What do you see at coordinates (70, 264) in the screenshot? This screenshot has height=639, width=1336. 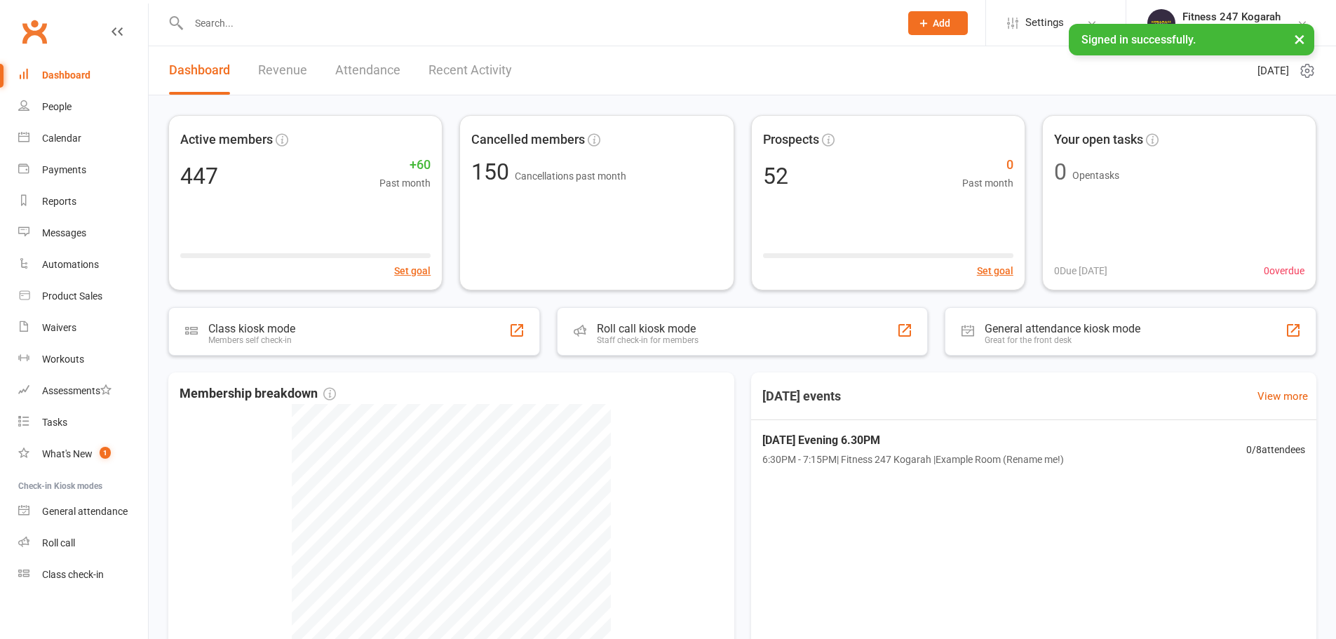 I see `div: Automations` at bounding box center [70, 264].